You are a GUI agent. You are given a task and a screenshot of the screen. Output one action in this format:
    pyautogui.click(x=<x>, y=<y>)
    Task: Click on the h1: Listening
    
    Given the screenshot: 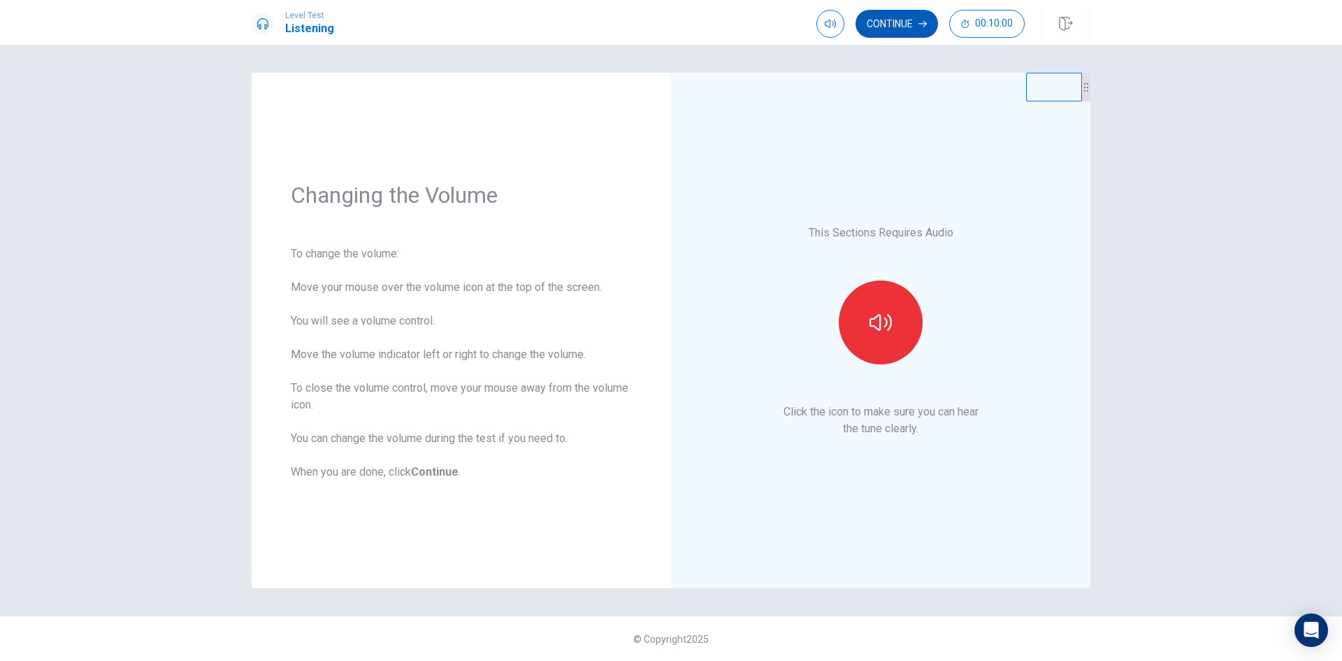 What is the action you would take?
    pyautogui.click(x=310, y=29)
    